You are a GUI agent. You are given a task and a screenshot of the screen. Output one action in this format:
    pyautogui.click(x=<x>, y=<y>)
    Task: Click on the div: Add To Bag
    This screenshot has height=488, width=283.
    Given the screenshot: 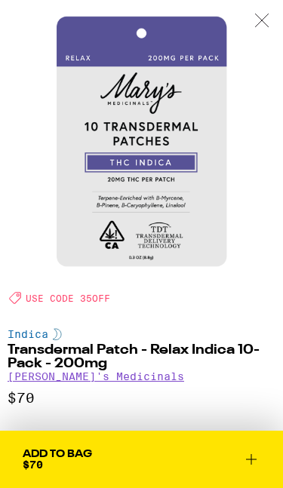 What is the action you would take?
    pyautogui.click(x=57, y=454)
    